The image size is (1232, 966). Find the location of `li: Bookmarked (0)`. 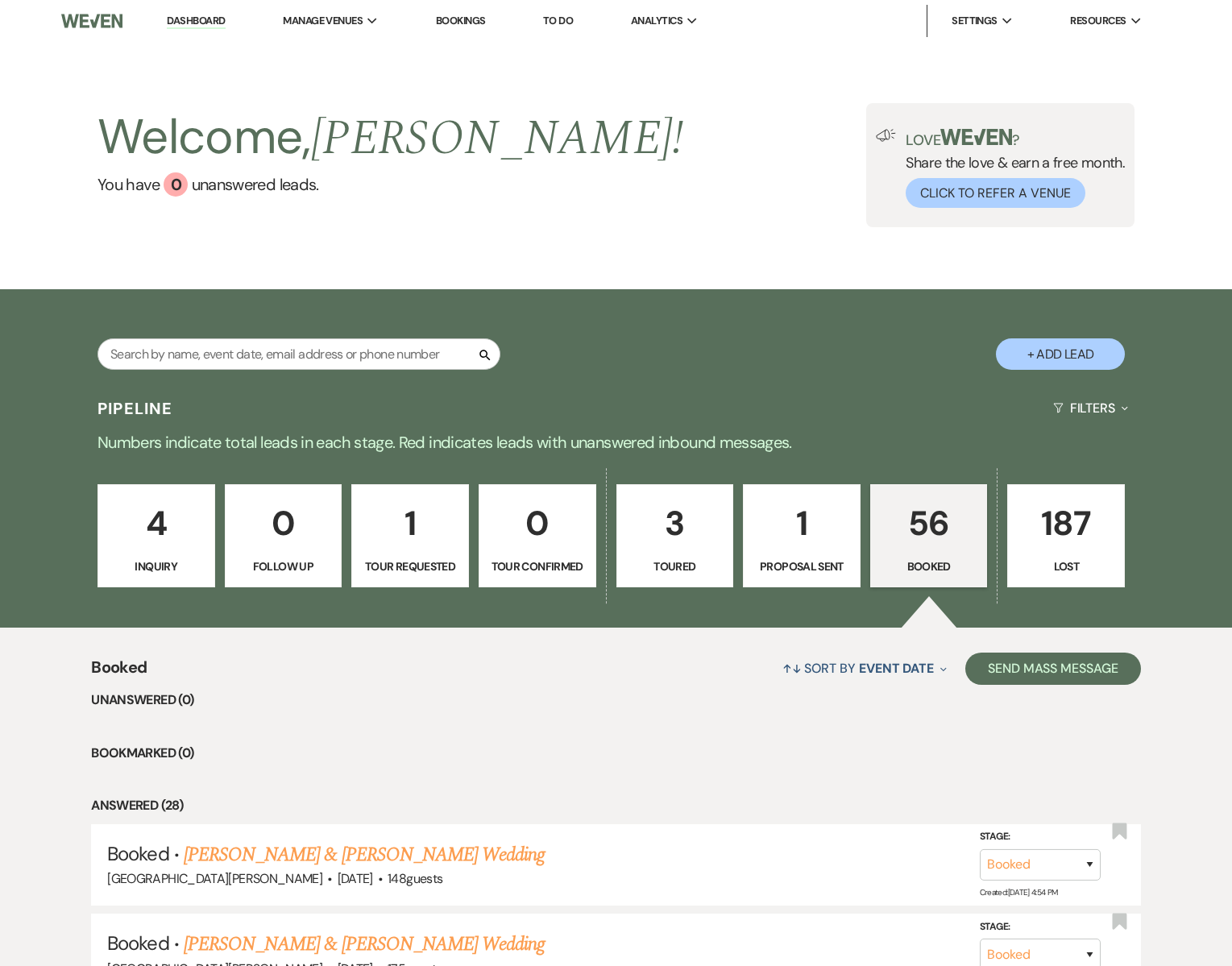

li: Bookmarked (0) is located at coordinates (616, 753).